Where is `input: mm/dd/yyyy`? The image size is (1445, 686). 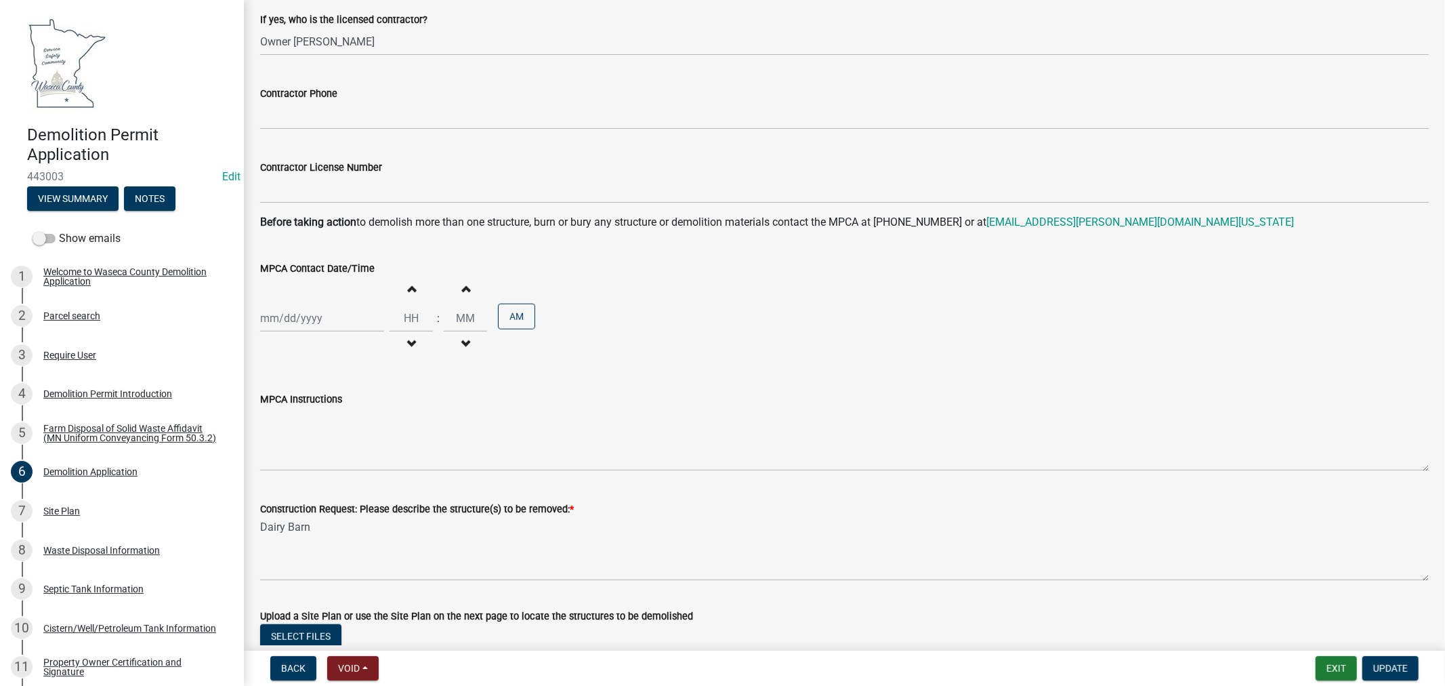 input: mm/dd/yyyy is located at coordinates (322, 318).